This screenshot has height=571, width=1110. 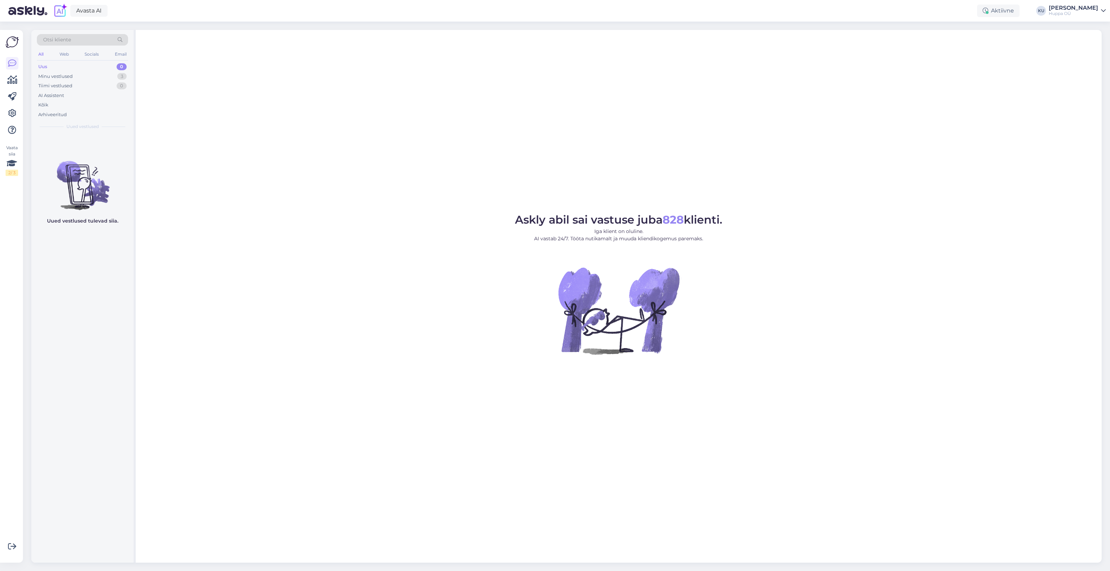 What do you see at coordinates (51, 96) in the screenshot?
I see `div: AI Assistent` at bounding box center [51, 96].